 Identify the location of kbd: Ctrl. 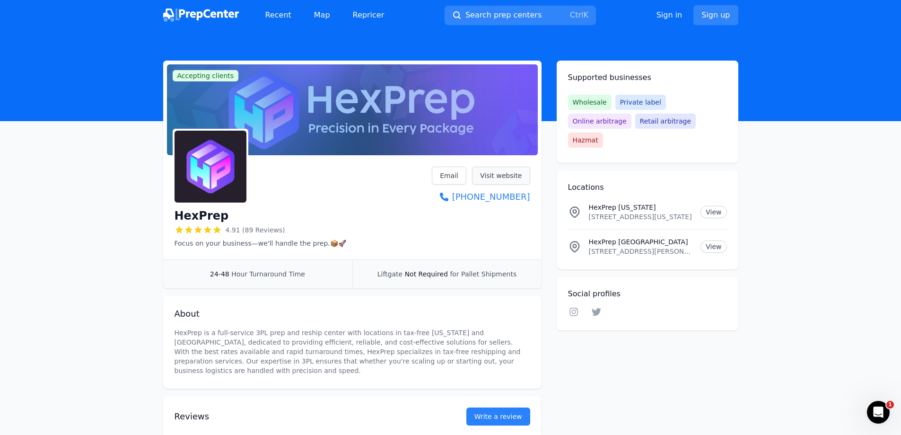
(577, 15).